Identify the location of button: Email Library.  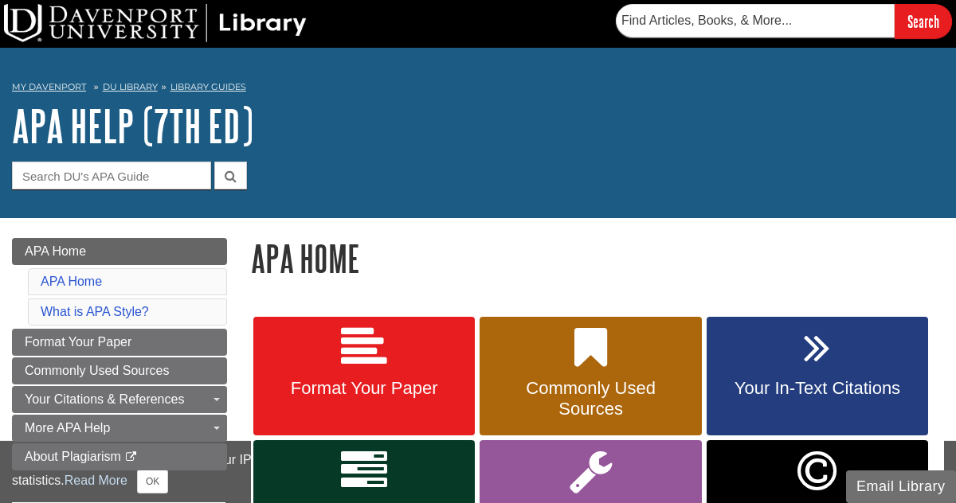
(901, 487).